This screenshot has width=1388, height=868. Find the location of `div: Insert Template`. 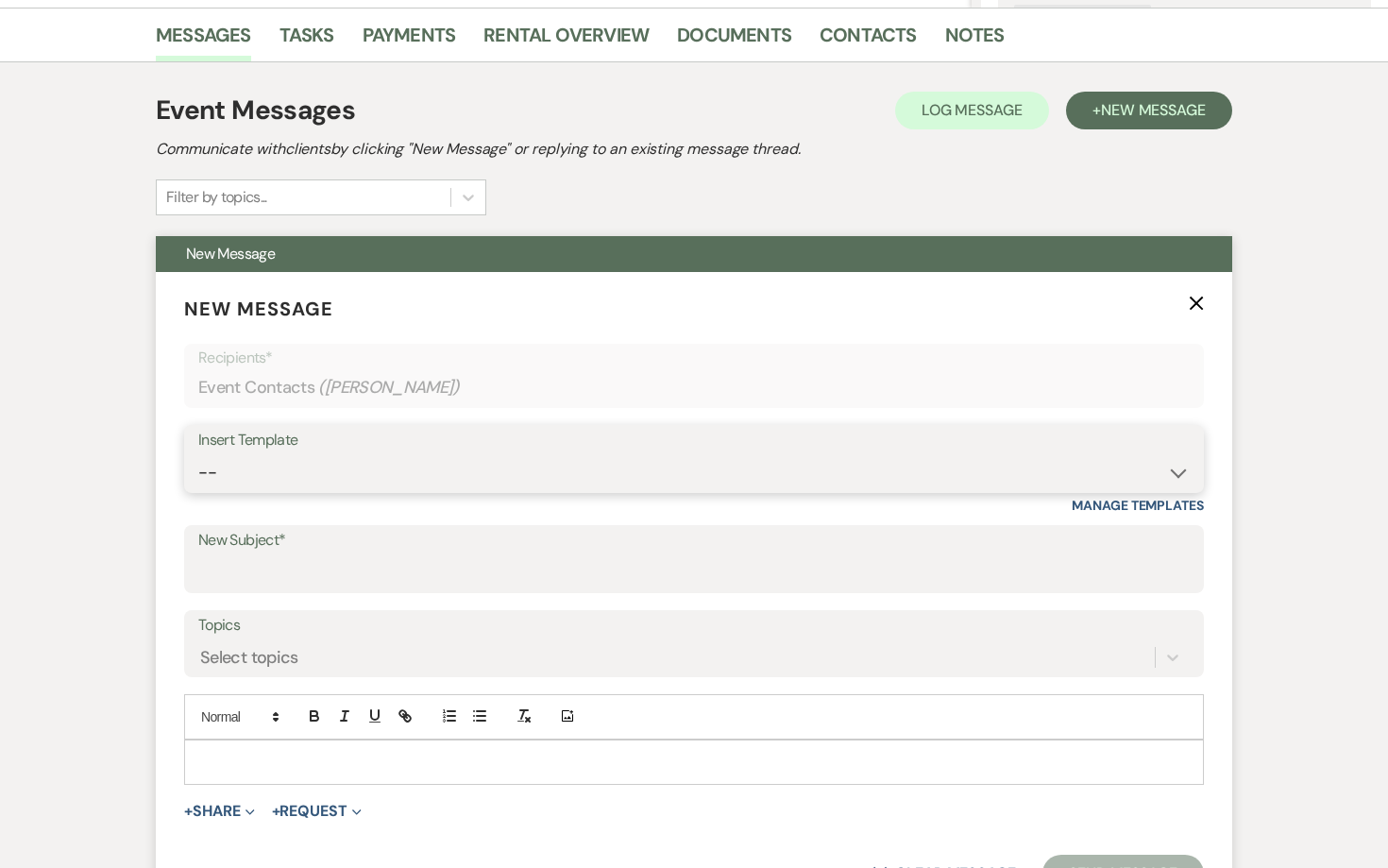

div: Insert Template is located at coordinates (694, 440).